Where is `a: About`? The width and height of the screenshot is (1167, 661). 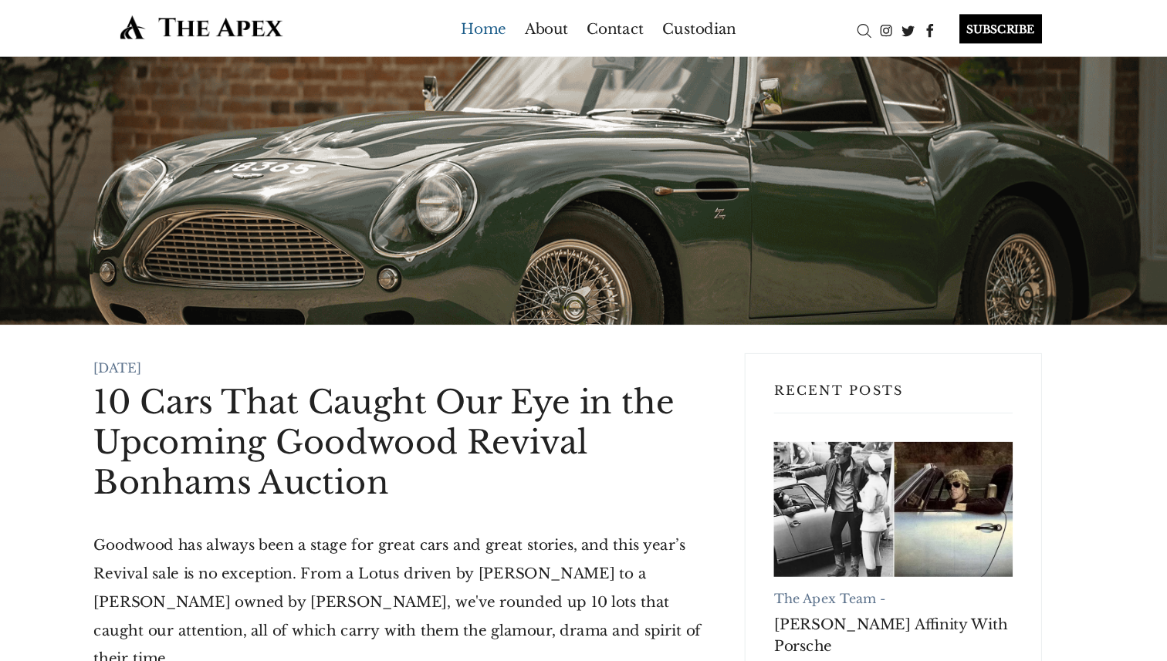 a: About is located at coordinates (564, 25).